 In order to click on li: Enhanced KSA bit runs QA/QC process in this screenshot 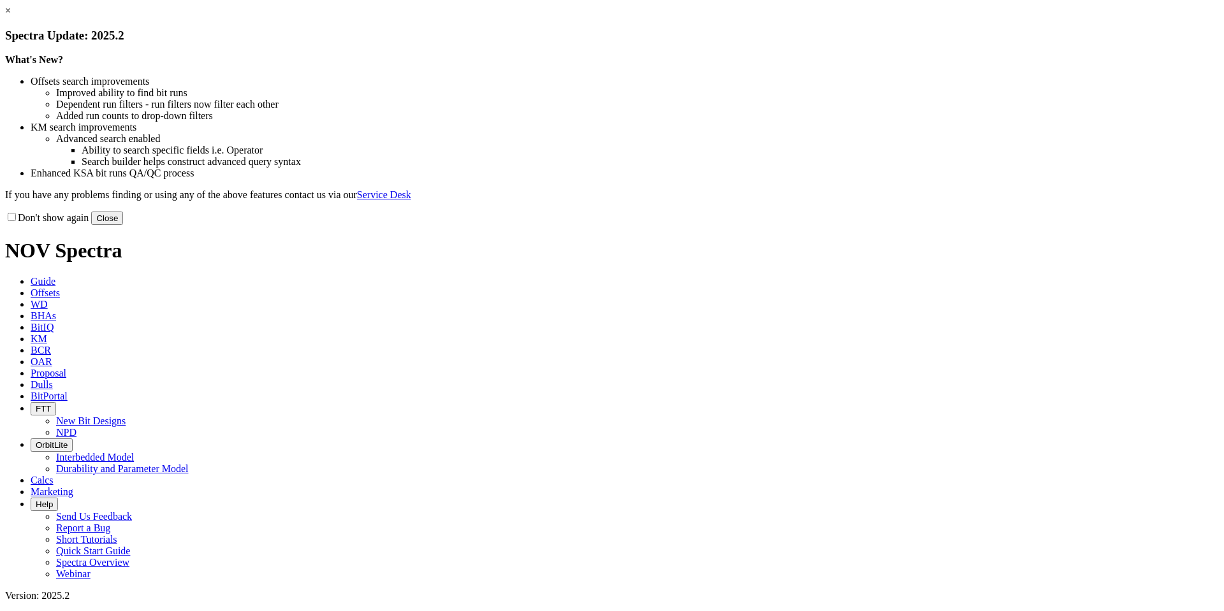, I will do `click(625, 173)`.